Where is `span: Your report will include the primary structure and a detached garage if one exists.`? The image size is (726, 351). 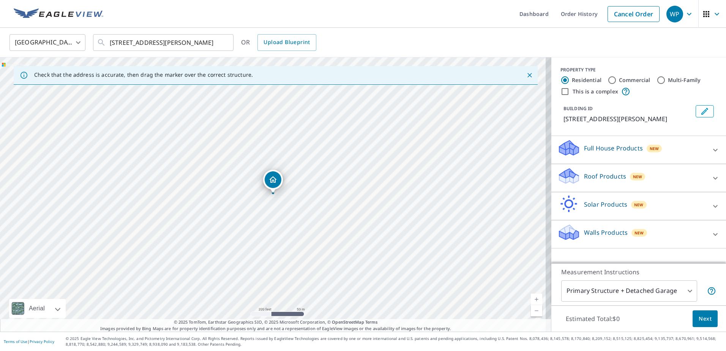 span: Your report will include the primary structure and a detached garage if one exists. is located at coordinates (711, 291).